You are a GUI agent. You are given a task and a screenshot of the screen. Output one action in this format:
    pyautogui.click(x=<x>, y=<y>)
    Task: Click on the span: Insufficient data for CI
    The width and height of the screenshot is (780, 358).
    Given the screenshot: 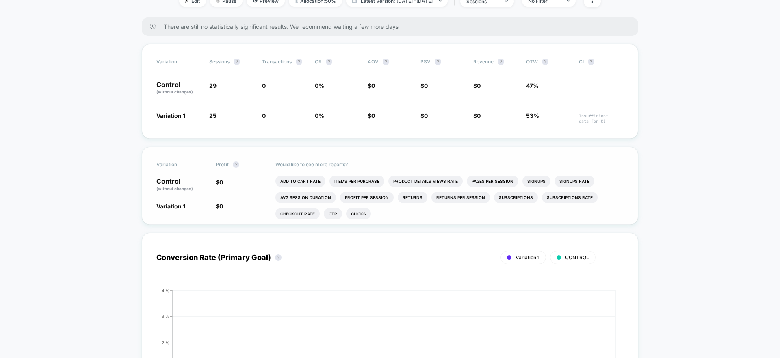 What is the action you would take?
    pyautogui.click(x=601, y=119)
    